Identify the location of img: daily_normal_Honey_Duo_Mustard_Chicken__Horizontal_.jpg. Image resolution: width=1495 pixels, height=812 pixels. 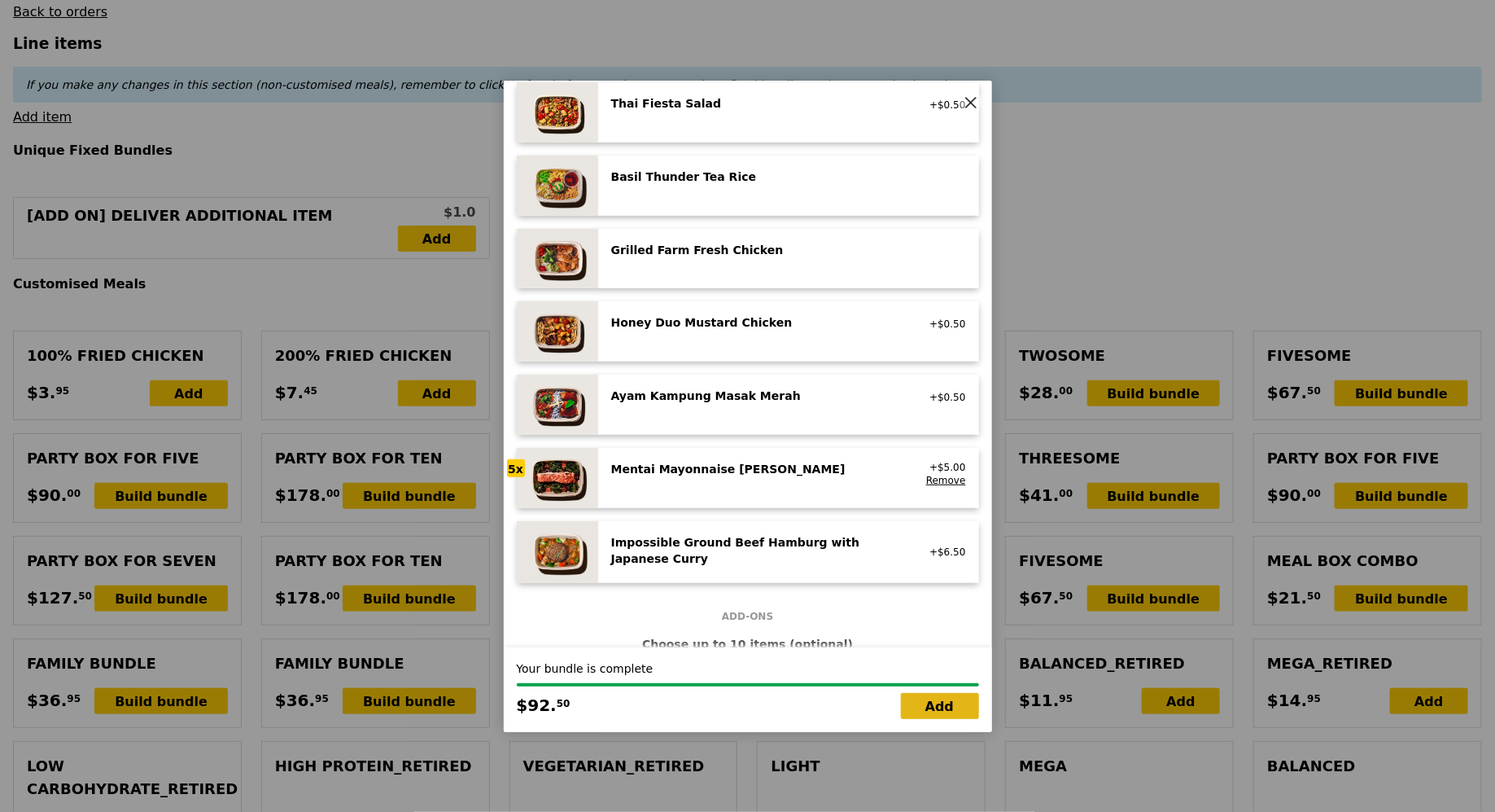
(558, 331).